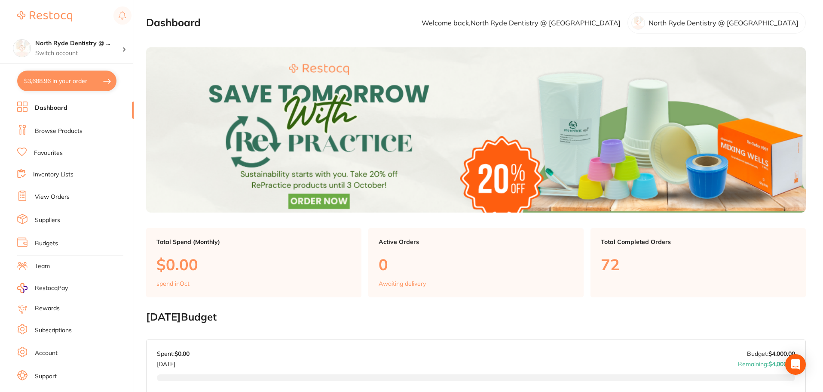 The image size is (823, 392). I want to click on p: Total Completed Orders, so click(698, 242).